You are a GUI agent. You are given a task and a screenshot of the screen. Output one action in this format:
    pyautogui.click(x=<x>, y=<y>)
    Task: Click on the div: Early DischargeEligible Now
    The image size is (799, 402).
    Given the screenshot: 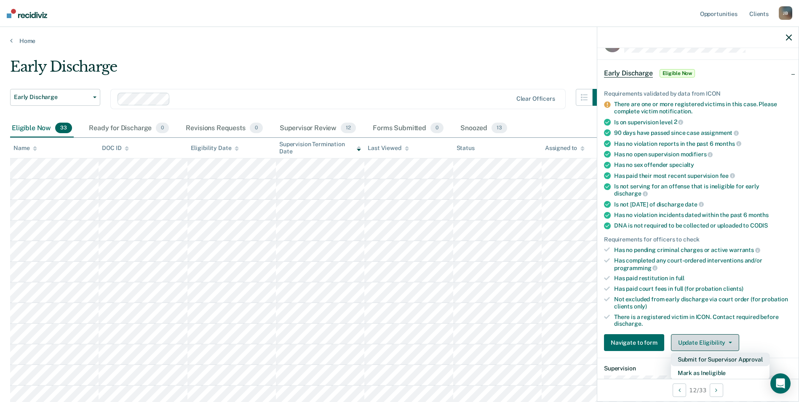 What is the action you would take?
    pyautogui.click(x=698, y=73)
    